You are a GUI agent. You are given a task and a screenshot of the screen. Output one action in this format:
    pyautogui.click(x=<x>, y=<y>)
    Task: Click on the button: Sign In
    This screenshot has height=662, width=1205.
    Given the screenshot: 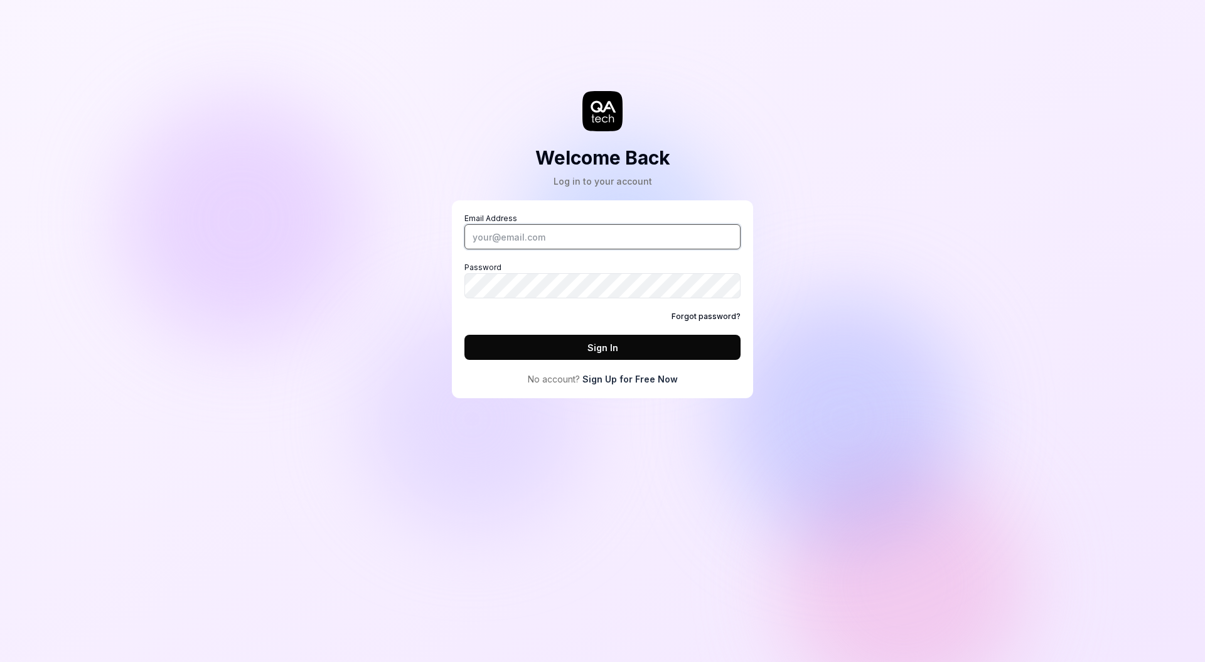 What is the action you would take?
    pyautogui.click(x=603, y=347)
    